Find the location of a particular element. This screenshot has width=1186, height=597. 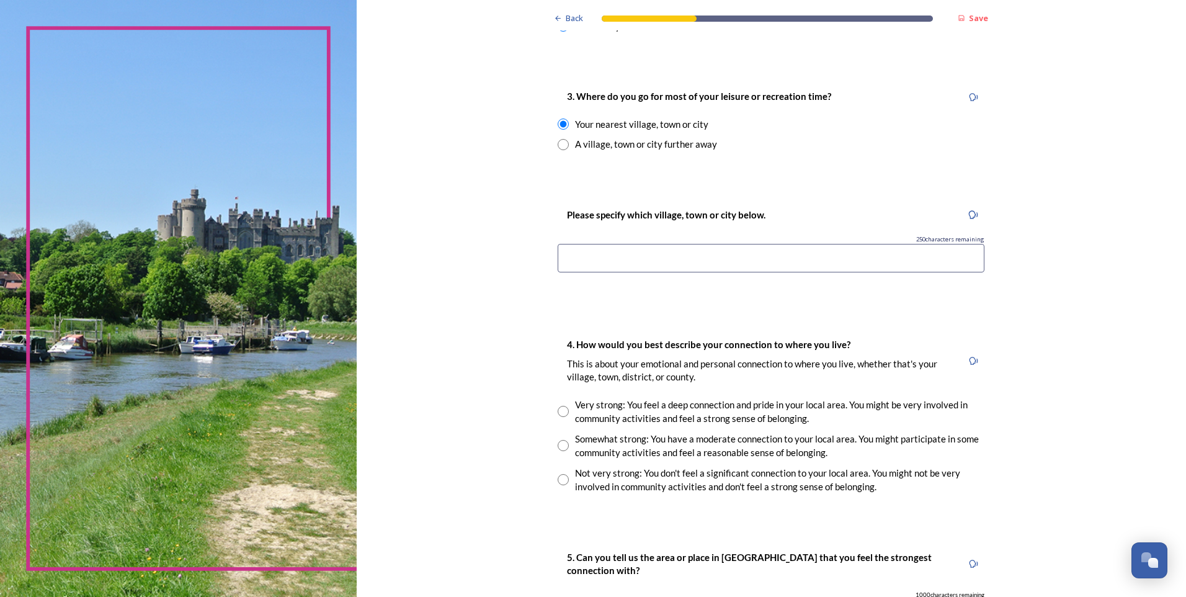

strong: Save is located at coordinates (978, 18).